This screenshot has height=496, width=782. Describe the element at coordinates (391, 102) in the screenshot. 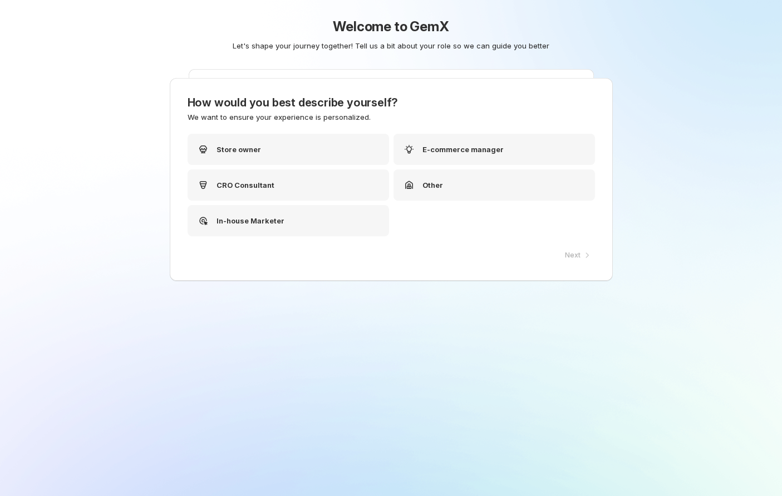

I see `h3: How would you best describe yourself?` at that location.